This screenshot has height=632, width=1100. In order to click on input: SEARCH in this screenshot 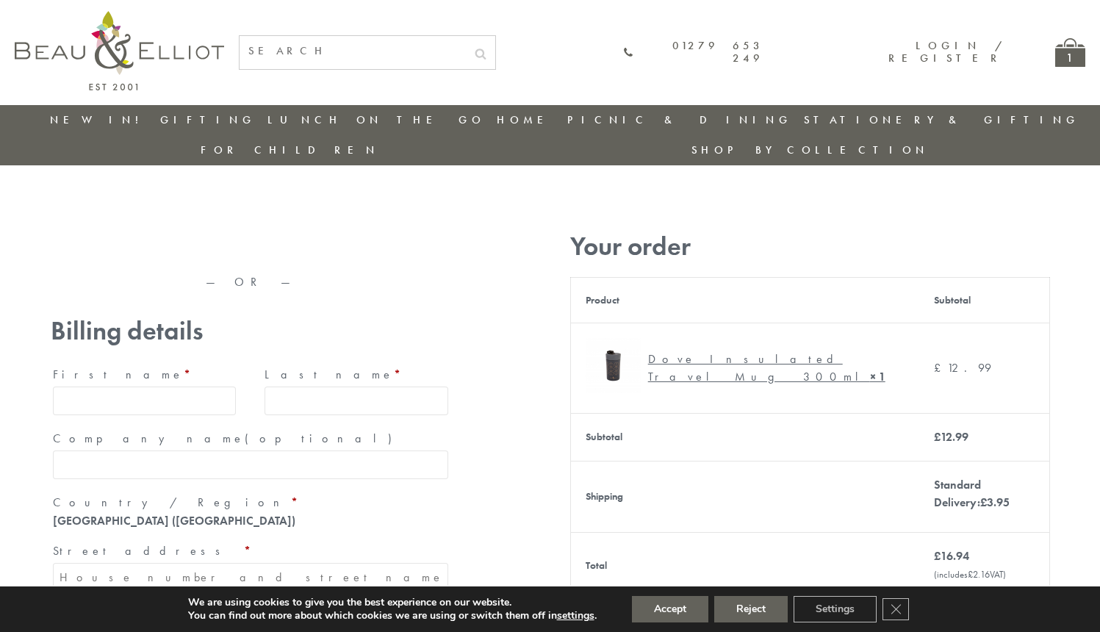, I will do `click(353, 51)`.